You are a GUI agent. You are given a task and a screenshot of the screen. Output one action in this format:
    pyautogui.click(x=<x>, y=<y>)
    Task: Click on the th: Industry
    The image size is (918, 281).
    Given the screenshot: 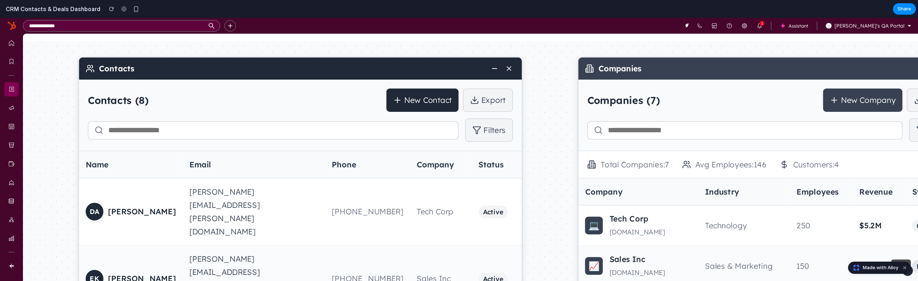 What is the action you would take?
    pyautogui.click(x=744, y=174)
    